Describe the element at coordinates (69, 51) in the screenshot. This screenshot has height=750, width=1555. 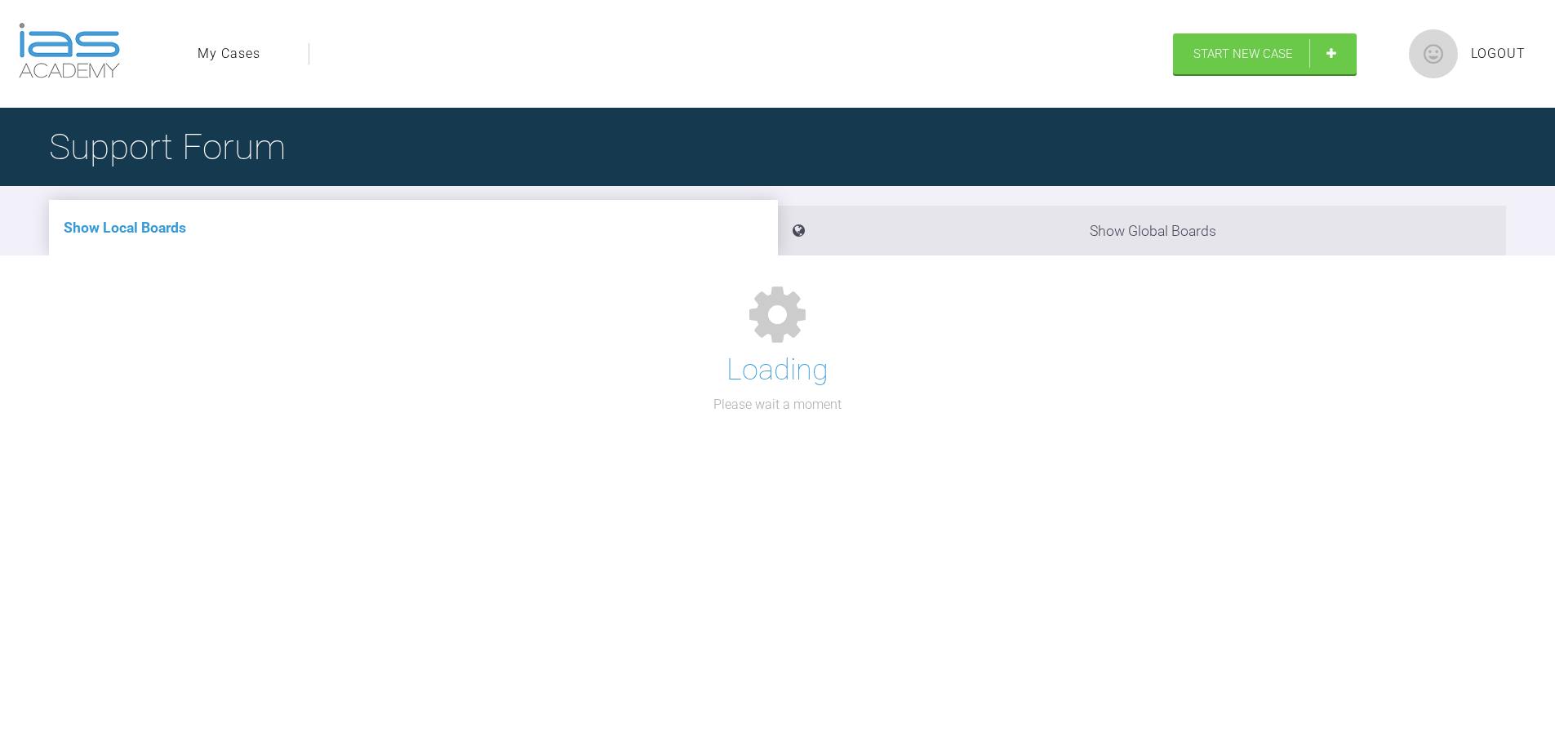
I see `img: logo-light.3e3ef733.png` at that location.